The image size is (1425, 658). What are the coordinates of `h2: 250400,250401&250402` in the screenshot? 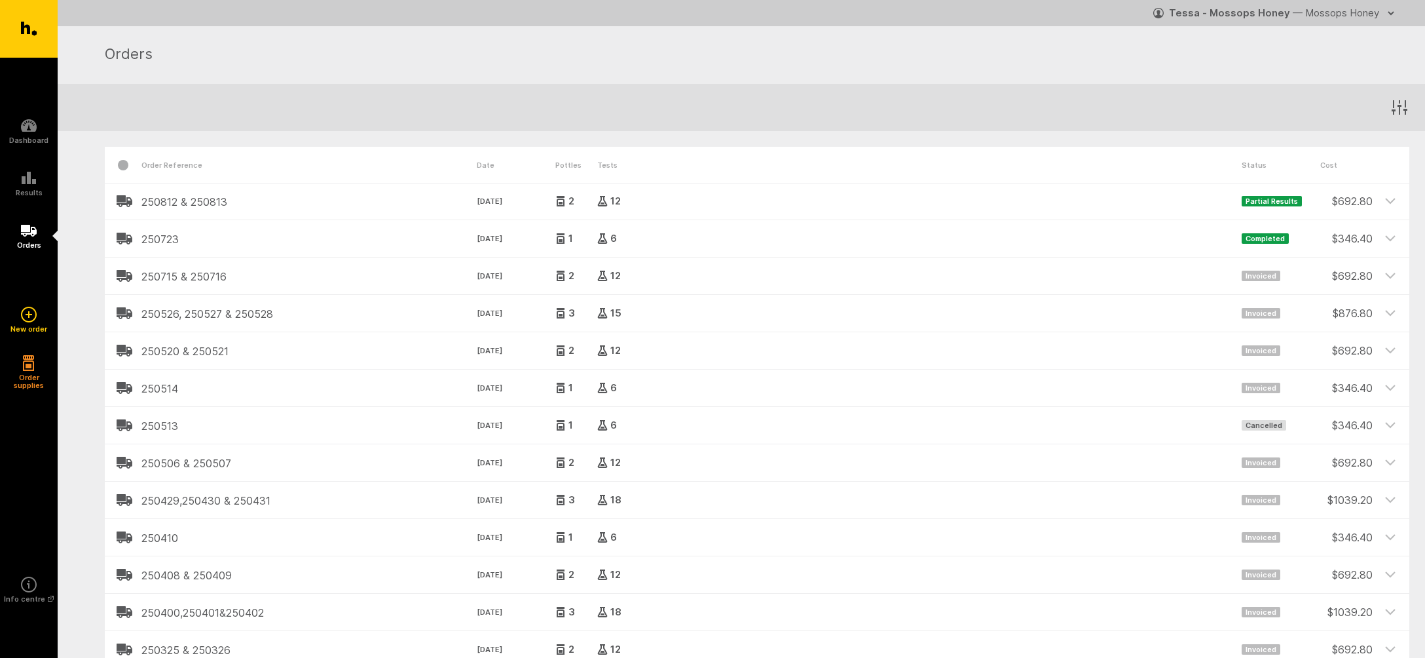 It's located at (309, 613).